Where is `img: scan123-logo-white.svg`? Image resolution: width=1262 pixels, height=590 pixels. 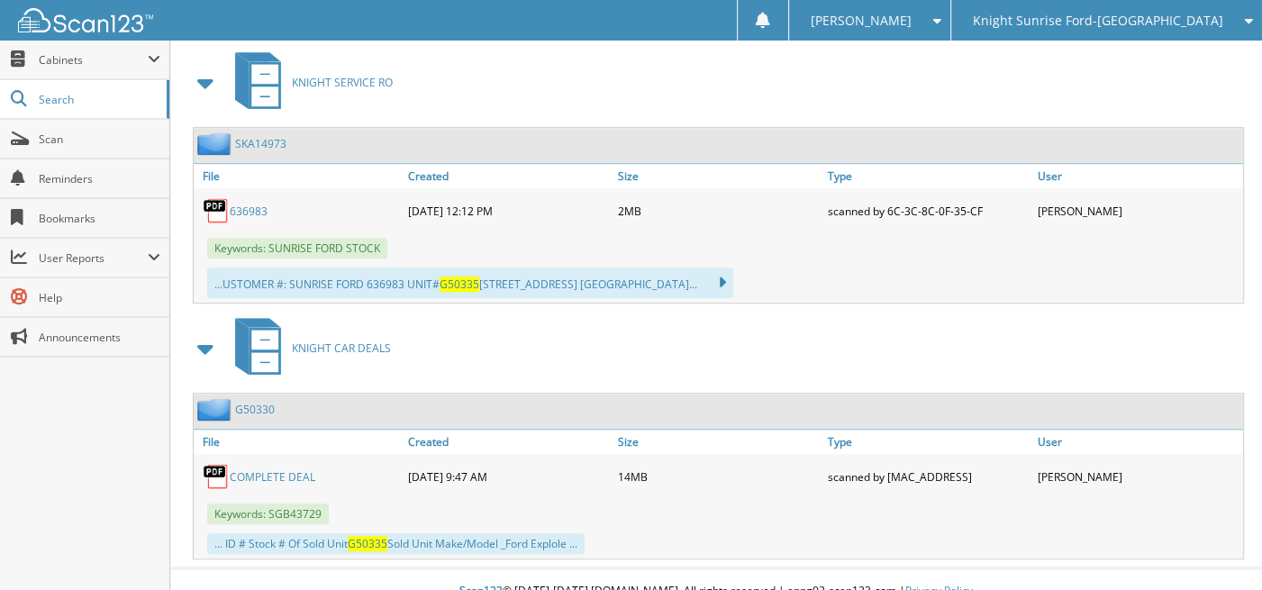 img: scan123-logo-white.svg is located at coordinates (86, 20).